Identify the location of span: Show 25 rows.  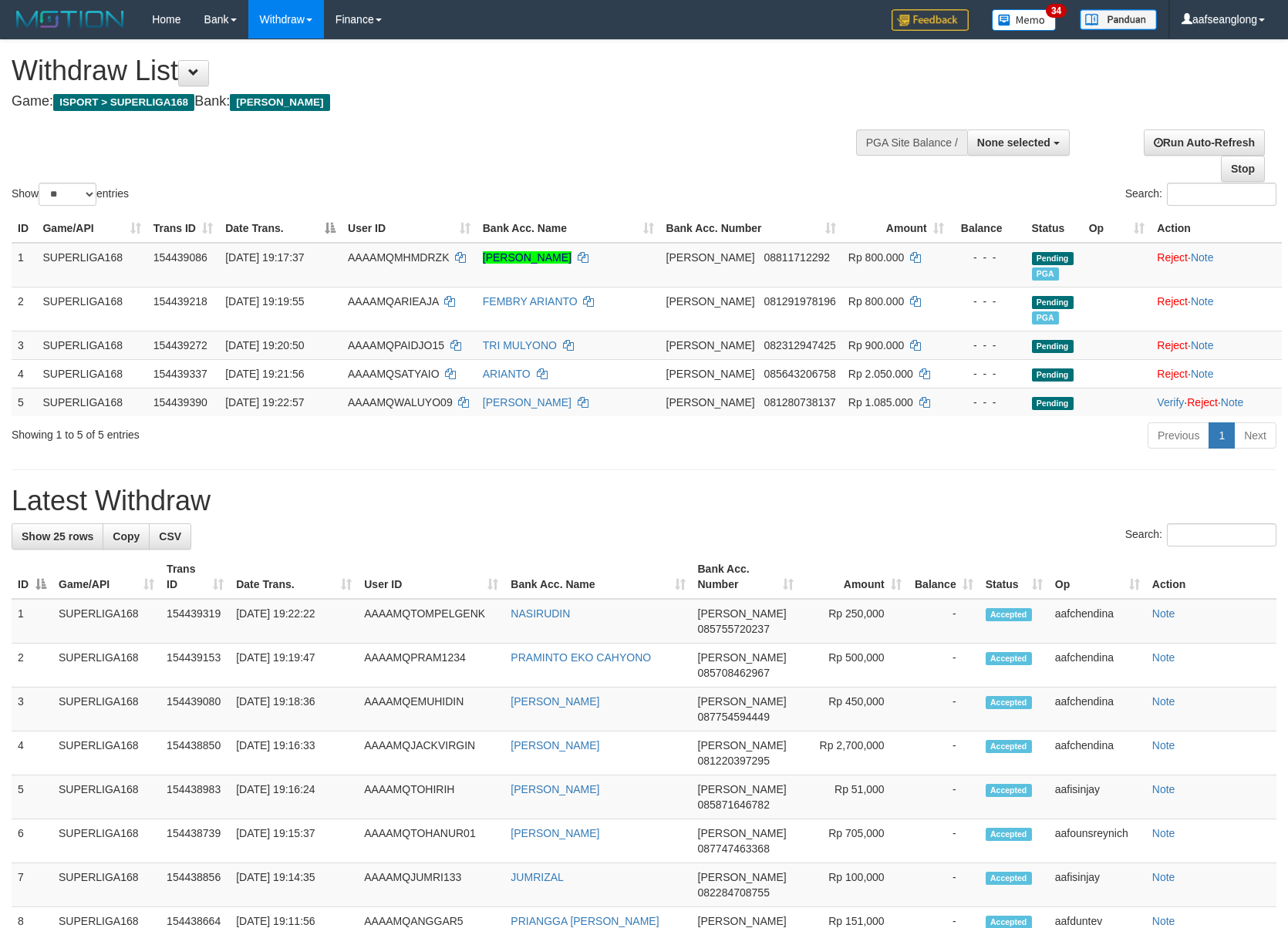
(57, 537).